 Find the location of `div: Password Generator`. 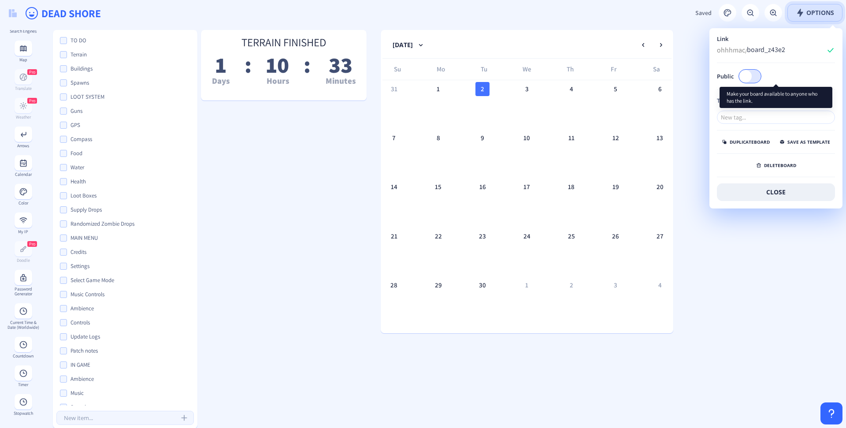

div: Password Generator is located at coordinates (23, 291).